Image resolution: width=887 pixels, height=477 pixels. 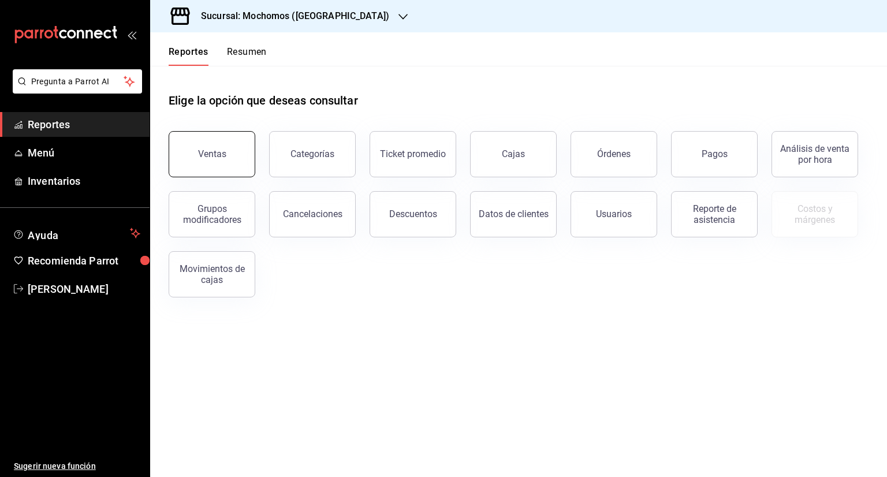 What do you see at coordinates (614, 154) in the screenshot?
I see `div: Órdenes` at bounding box center [614, 154].